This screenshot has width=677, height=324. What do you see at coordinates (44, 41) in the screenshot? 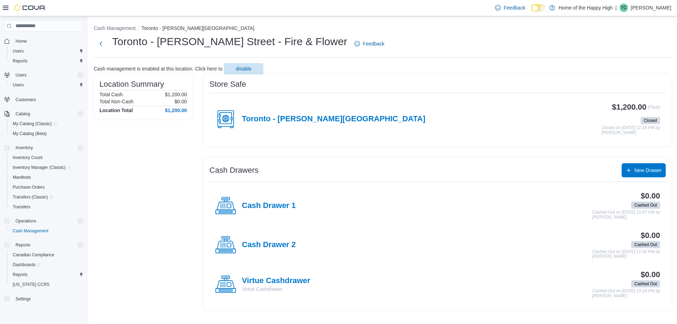
I see `button: Home` at bounding box center [44, 41].